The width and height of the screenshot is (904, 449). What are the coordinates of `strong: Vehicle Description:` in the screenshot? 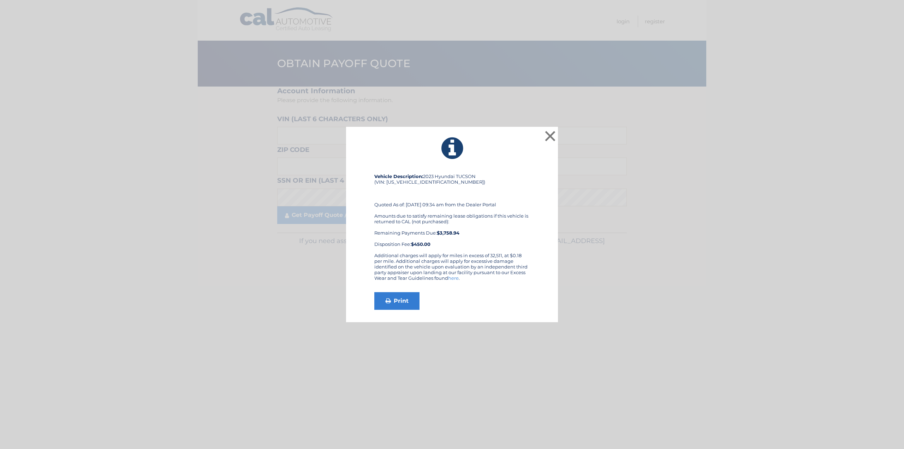 It's located at (399, 176).